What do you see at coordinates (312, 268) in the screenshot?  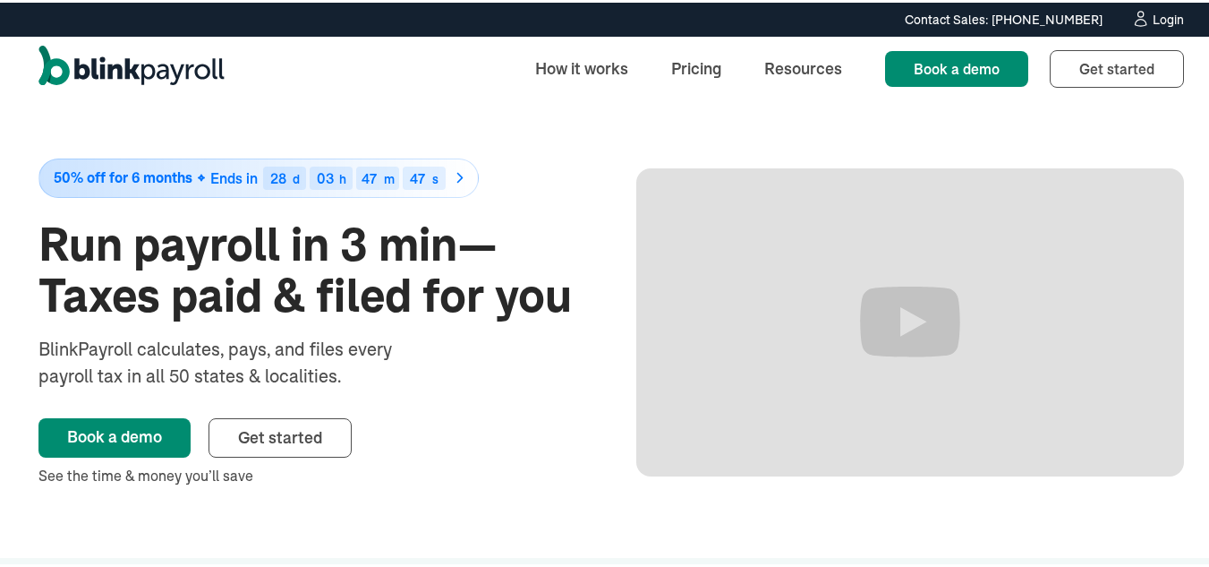 I see `h1: Run payroll in 3 min—Taxes paid & filed for you` at bounding box center [312, 268].